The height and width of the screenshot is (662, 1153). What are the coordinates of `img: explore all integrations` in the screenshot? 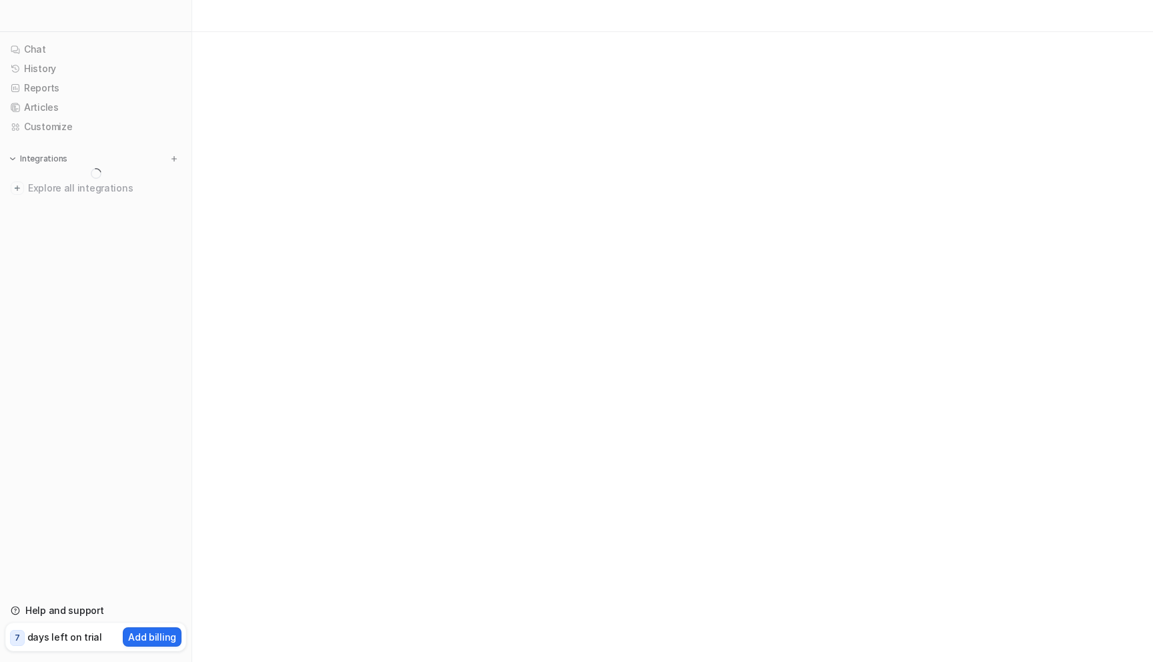 It's located at (17, 188).